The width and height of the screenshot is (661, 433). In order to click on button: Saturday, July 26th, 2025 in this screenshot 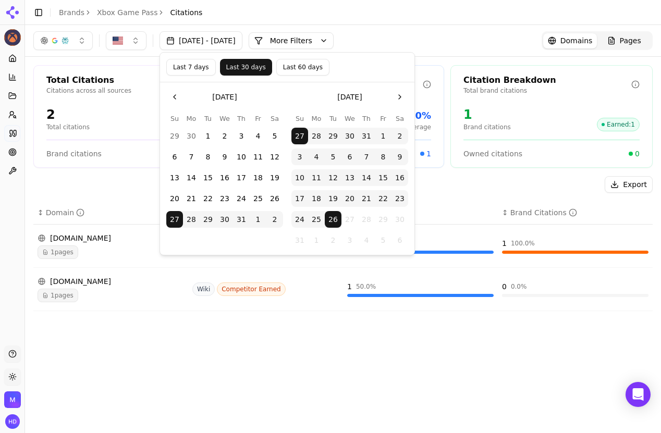, I will do `click(275, 199)`.